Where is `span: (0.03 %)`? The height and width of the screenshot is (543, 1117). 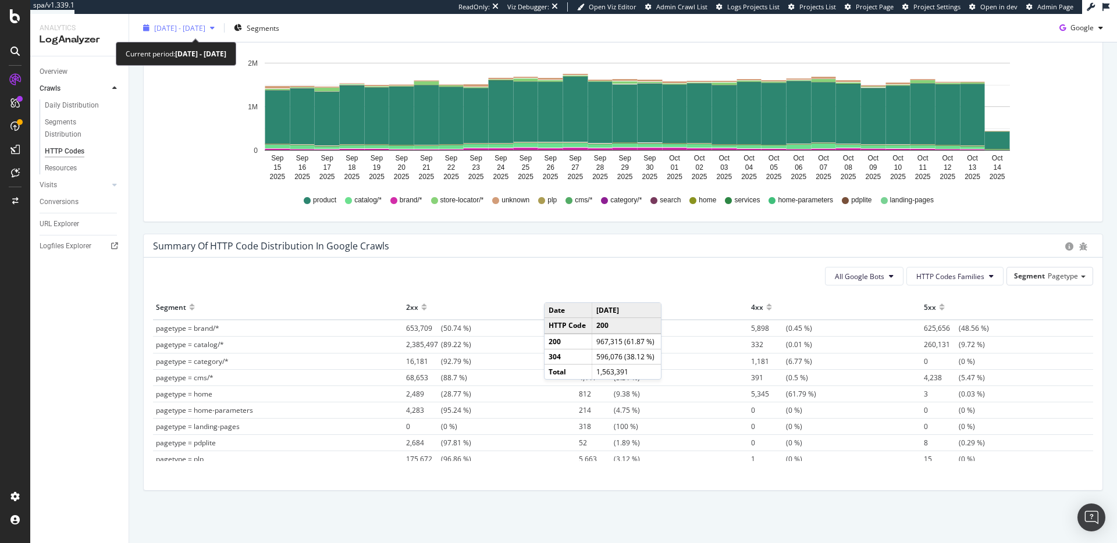
span: (0.03 %) is located at coordinates (954, 394).